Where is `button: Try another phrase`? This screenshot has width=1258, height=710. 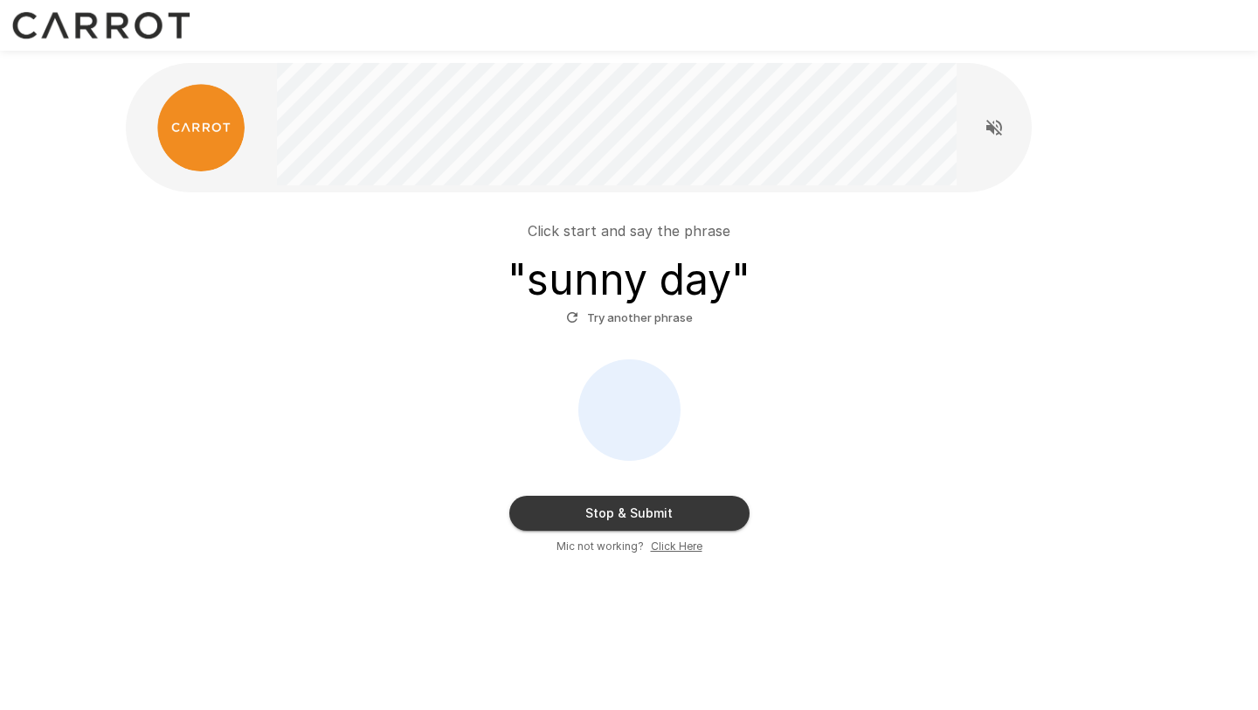 button: Try another phrase is located at coordinates (629, 317).